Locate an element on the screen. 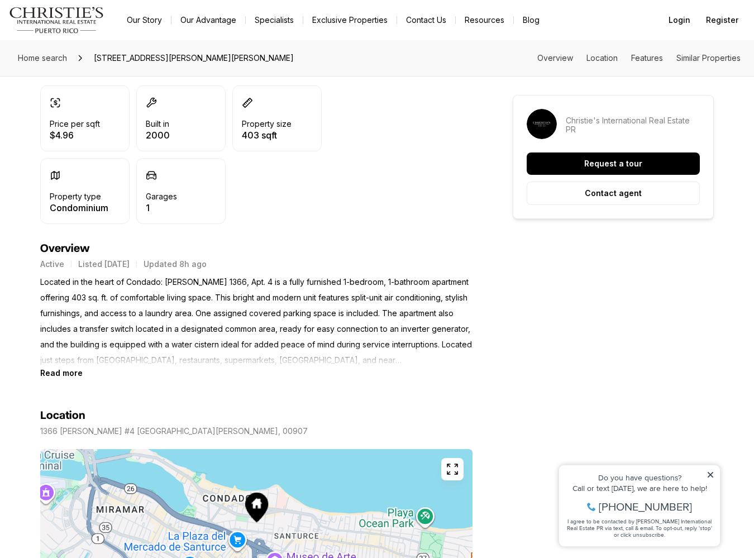  a: Blog is located at coordinates (531, 20).